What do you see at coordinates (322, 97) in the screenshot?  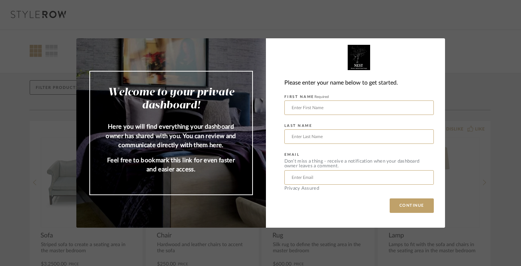 I see `span: Required` at bounding box center [322, 97].